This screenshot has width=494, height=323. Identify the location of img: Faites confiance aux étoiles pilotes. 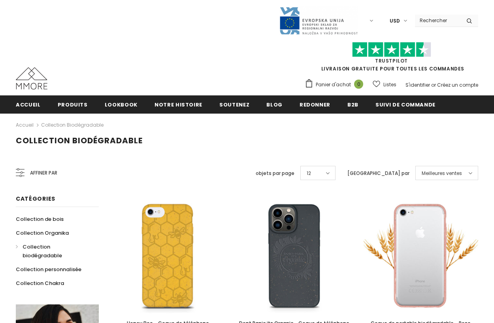
(392, 49).